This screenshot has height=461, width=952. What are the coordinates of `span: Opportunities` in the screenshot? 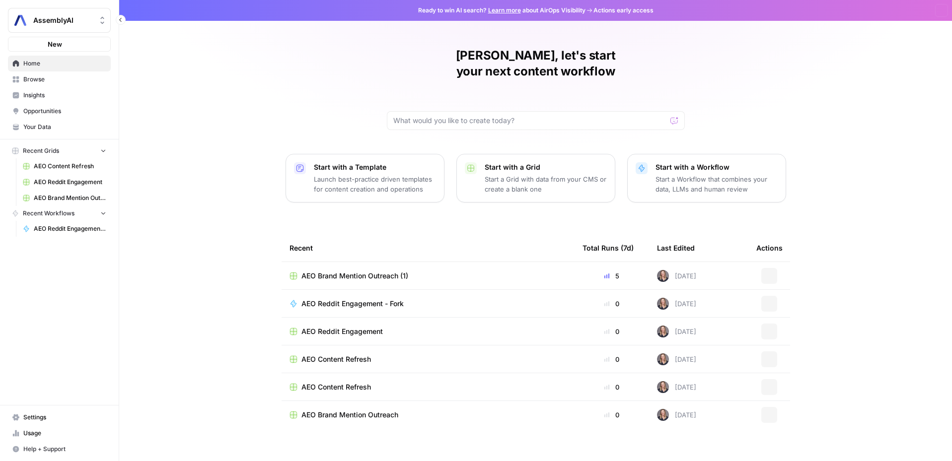 It's located at (65, 111).